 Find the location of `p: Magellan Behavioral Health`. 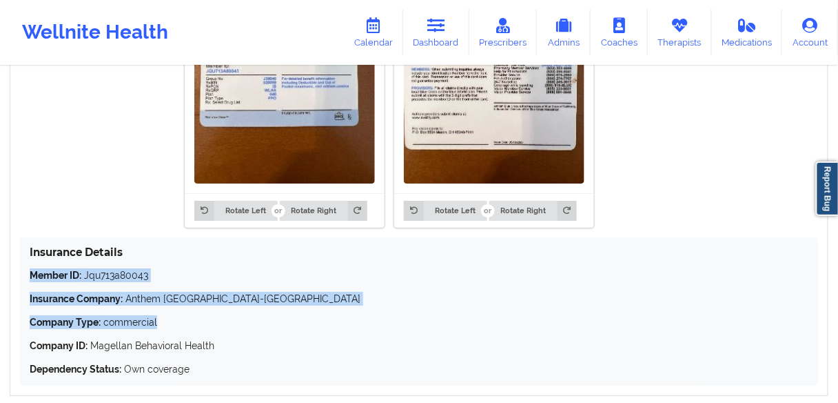

p: Magellan Behavioral Health is located at coordinates (419, 345).